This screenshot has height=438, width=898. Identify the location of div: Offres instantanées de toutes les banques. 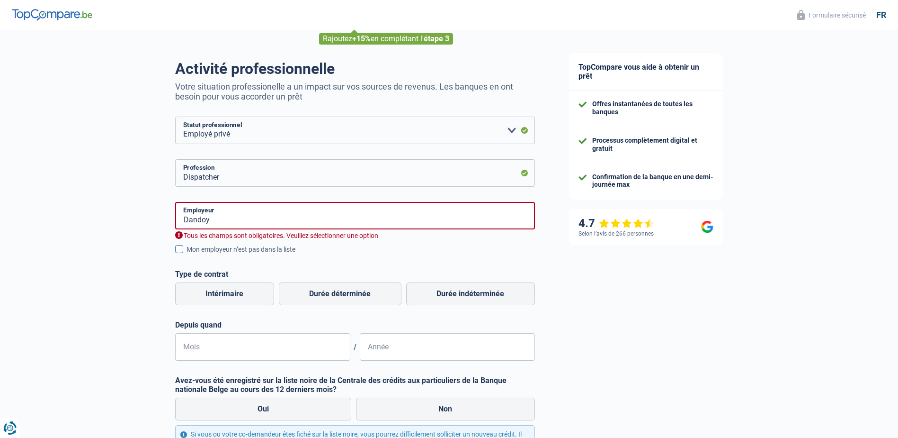
(653, 108).